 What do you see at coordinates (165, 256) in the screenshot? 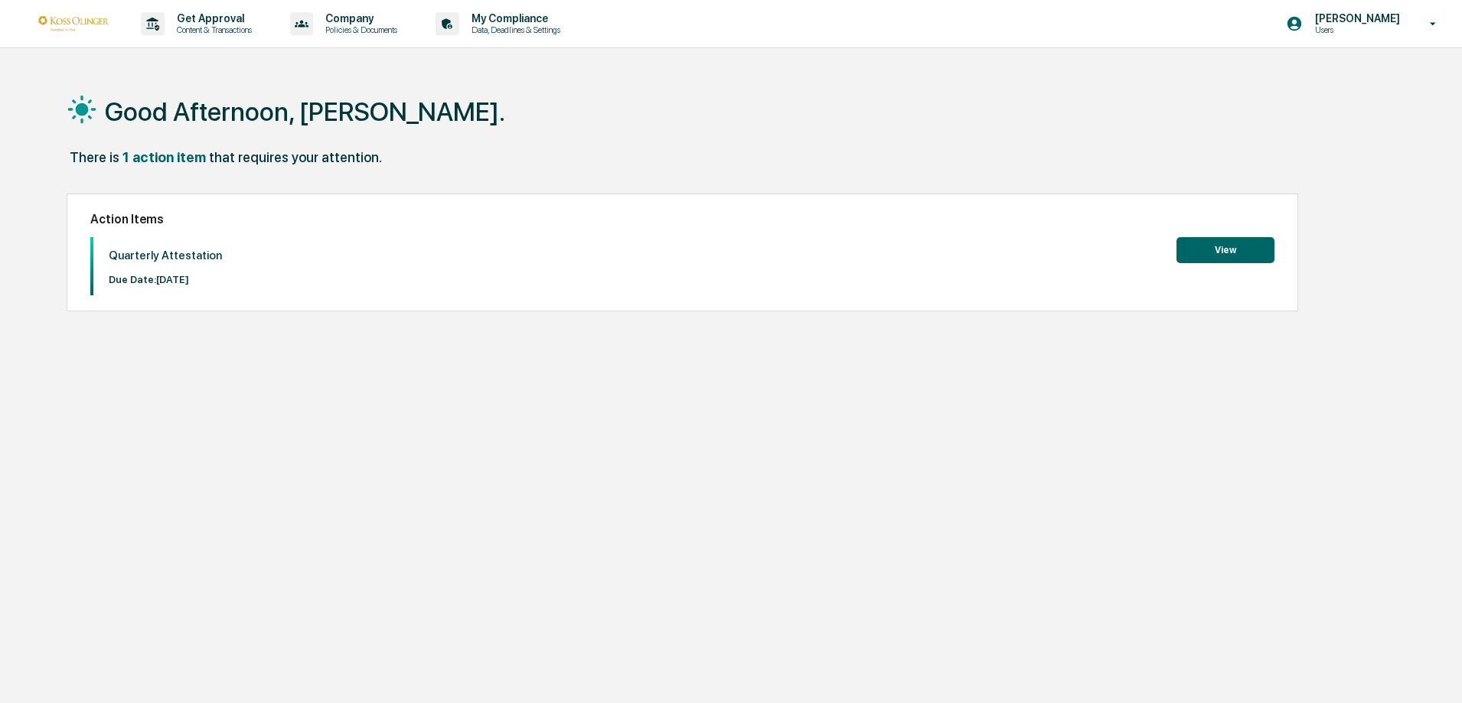
I see `p: Quarterly Attestation` at bounding box center [165, 256].